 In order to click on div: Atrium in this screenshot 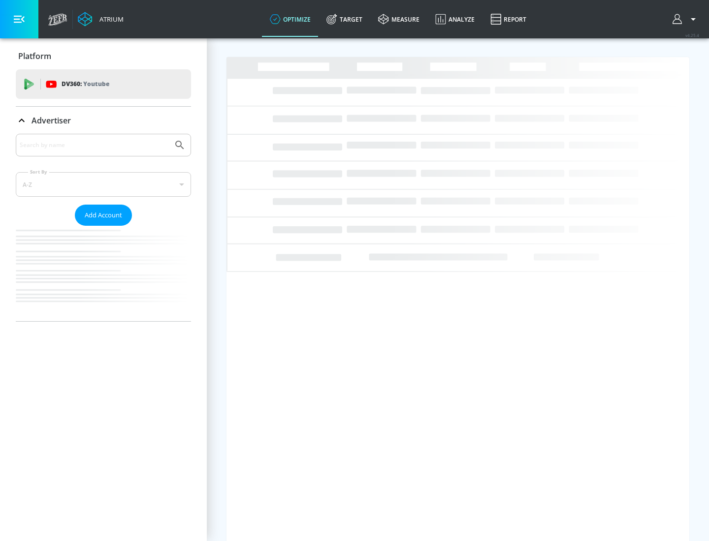, I will do `click(109, 19)`.